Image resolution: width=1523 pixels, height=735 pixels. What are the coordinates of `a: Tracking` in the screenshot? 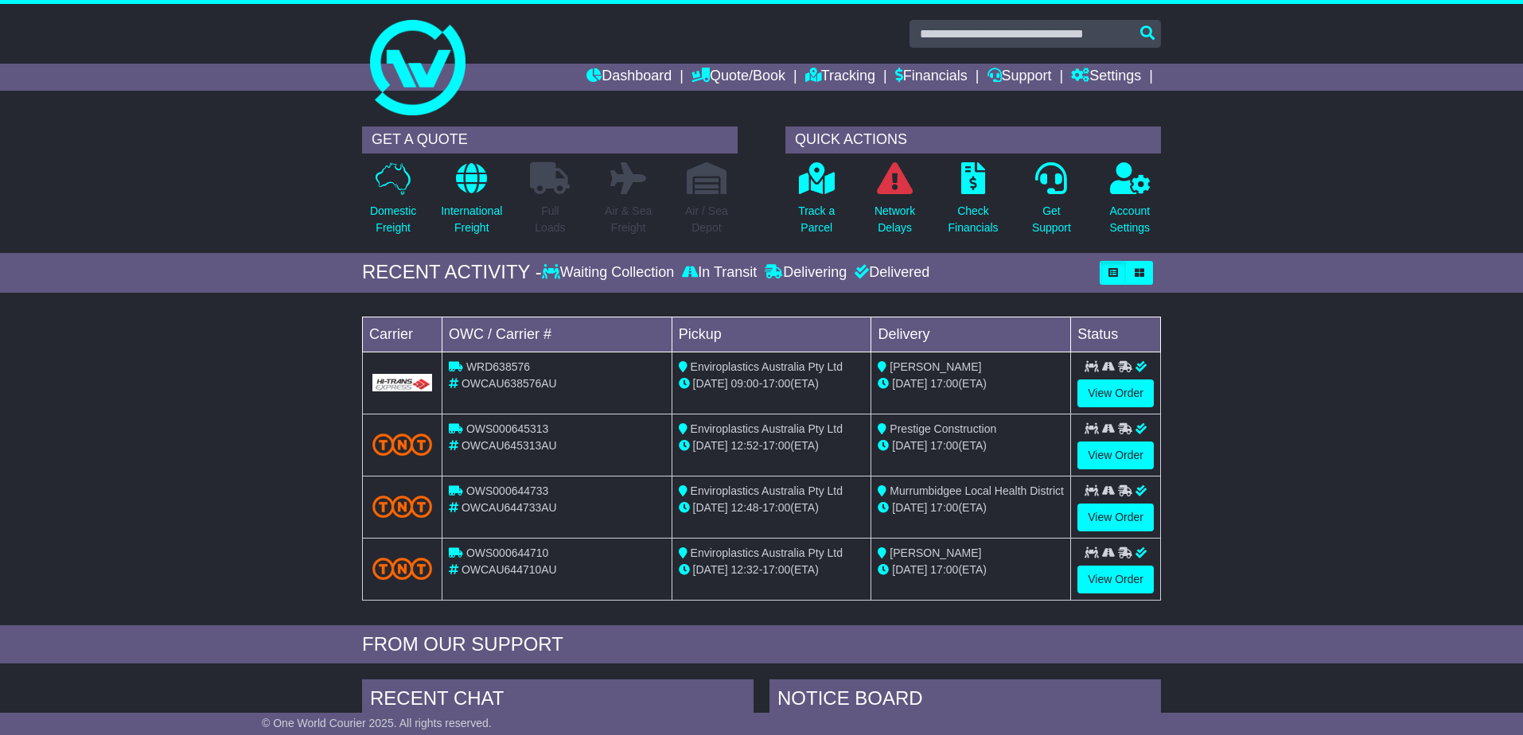 It's located at (840, 77).